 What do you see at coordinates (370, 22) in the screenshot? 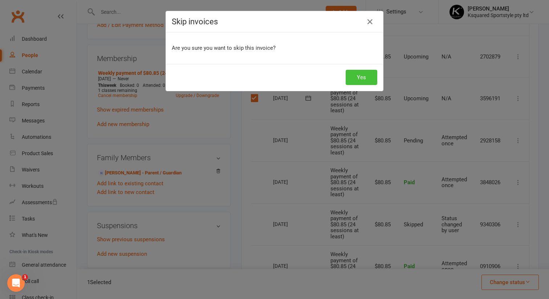
I see `button: Close` at bounding box center [370, 22].